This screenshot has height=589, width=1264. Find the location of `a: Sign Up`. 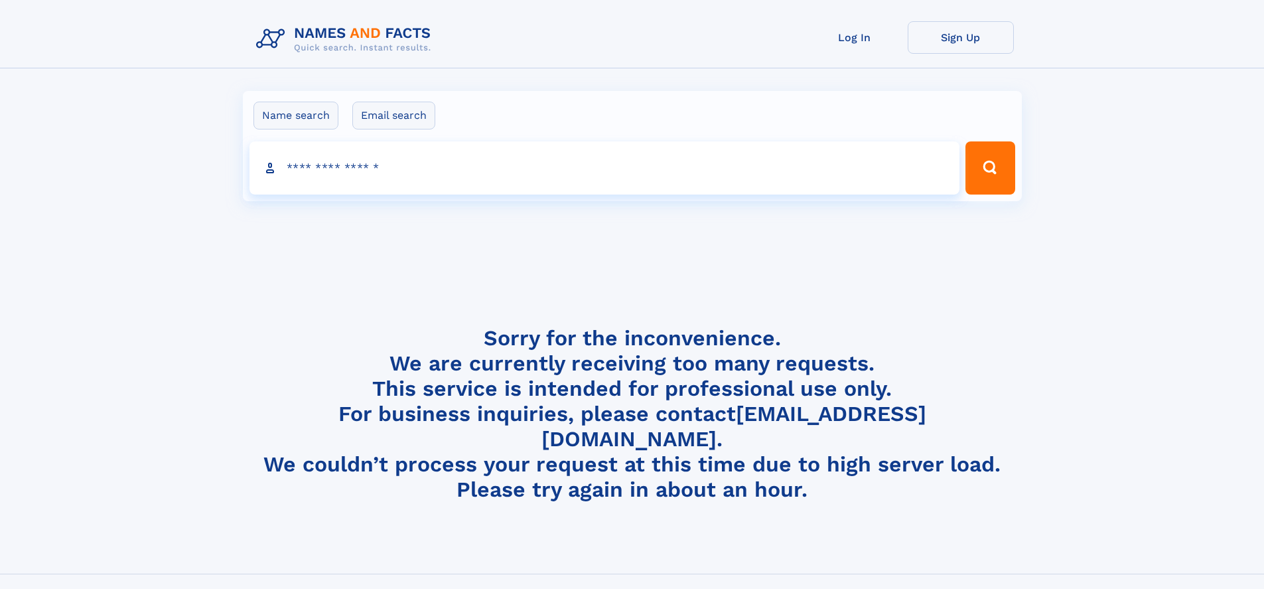

a: Sign Up is located at coordinates (961, 37).